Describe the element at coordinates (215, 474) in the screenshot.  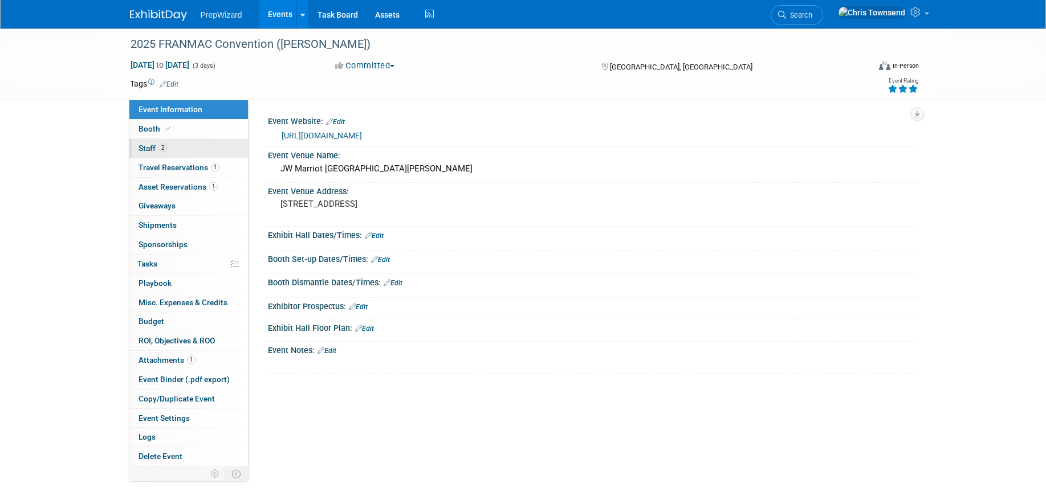
I see `td: Personalize Event Tab Strip` at that location.